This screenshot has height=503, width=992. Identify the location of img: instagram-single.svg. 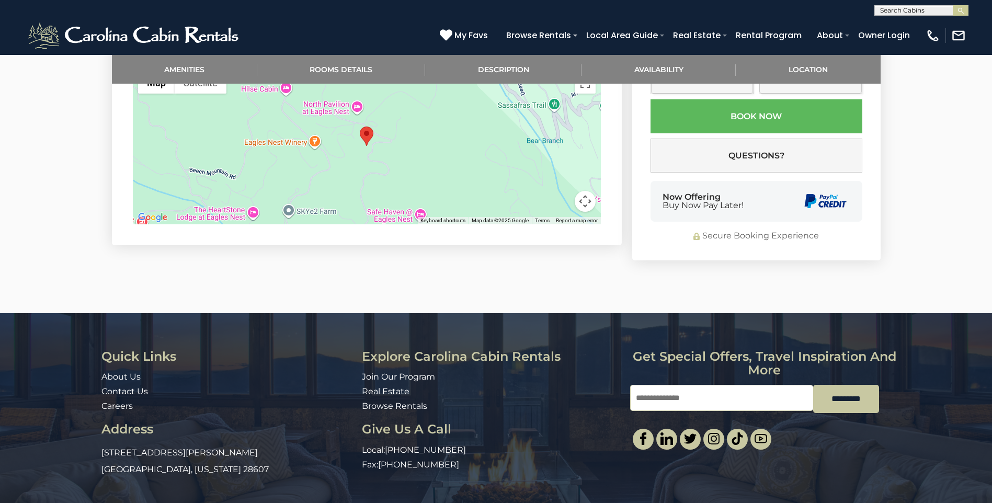
(714, 439).